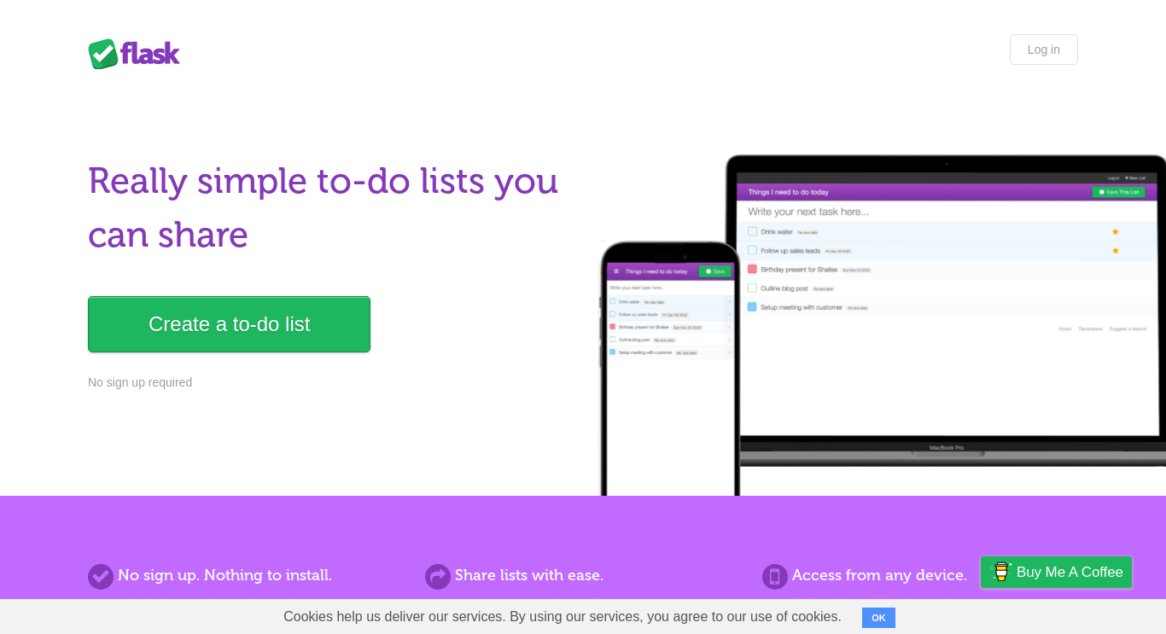 The width and height of the screenshot is (1166, 634). I want to click on a: Buy me a coffee, so click(1056, 572).